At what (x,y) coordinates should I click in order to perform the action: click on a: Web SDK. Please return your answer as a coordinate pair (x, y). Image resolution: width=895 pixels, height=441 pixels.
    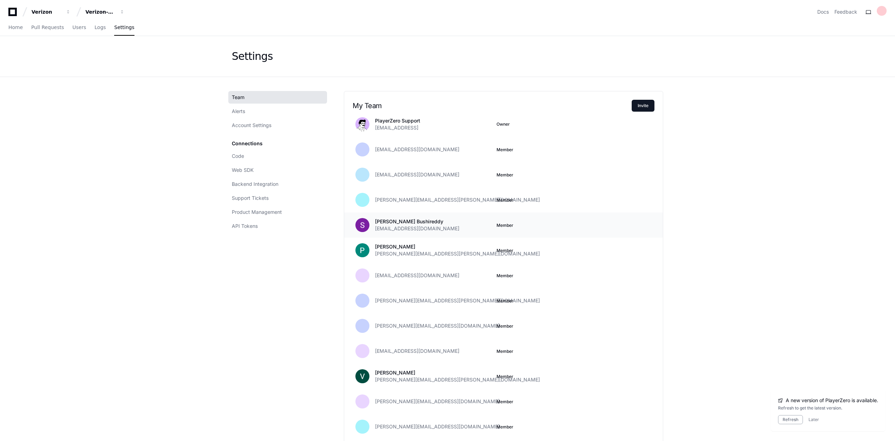
    Looking at the image, I should click on (278, 170).